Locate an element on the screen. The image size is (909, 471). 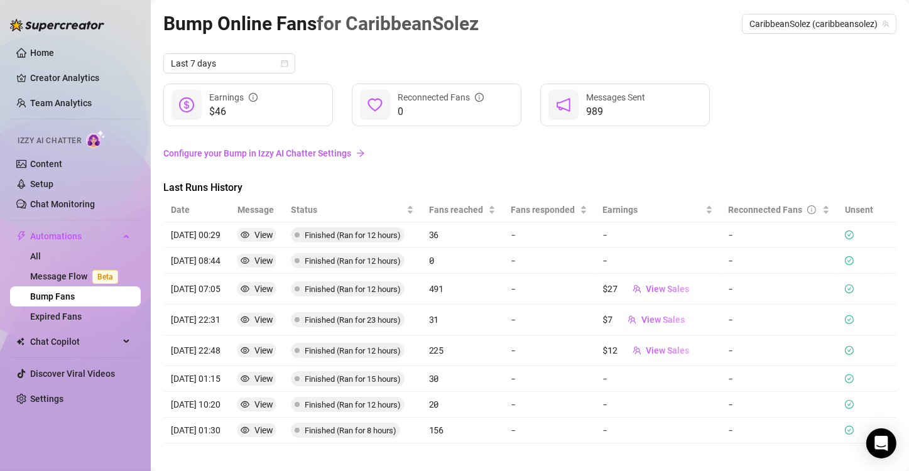
span: Fans responded is located at coordinates (544, 210).